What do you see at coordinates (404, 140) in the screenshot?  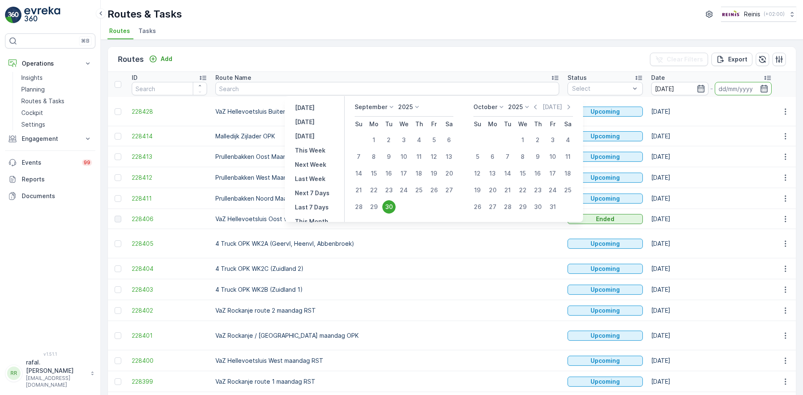 I see `div: 3` at bounding box center [404, 140].